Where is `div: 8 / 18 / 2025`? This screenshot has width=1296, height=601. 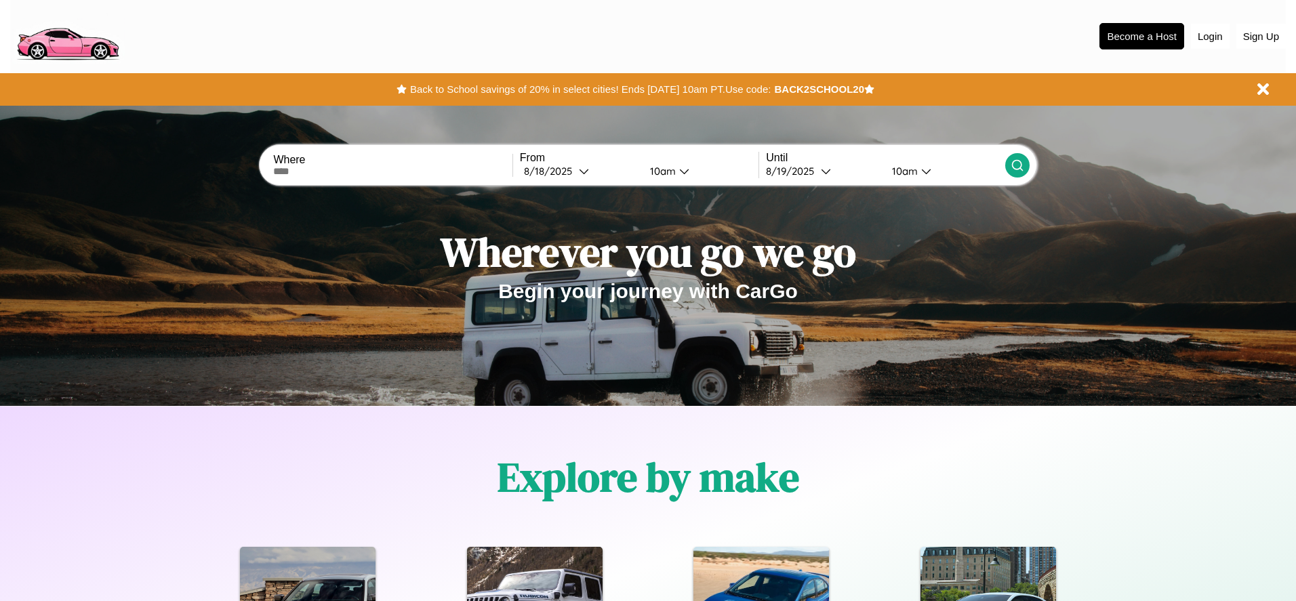 div: 8 / 18 / 2025 is located at coordinates (551, 171).